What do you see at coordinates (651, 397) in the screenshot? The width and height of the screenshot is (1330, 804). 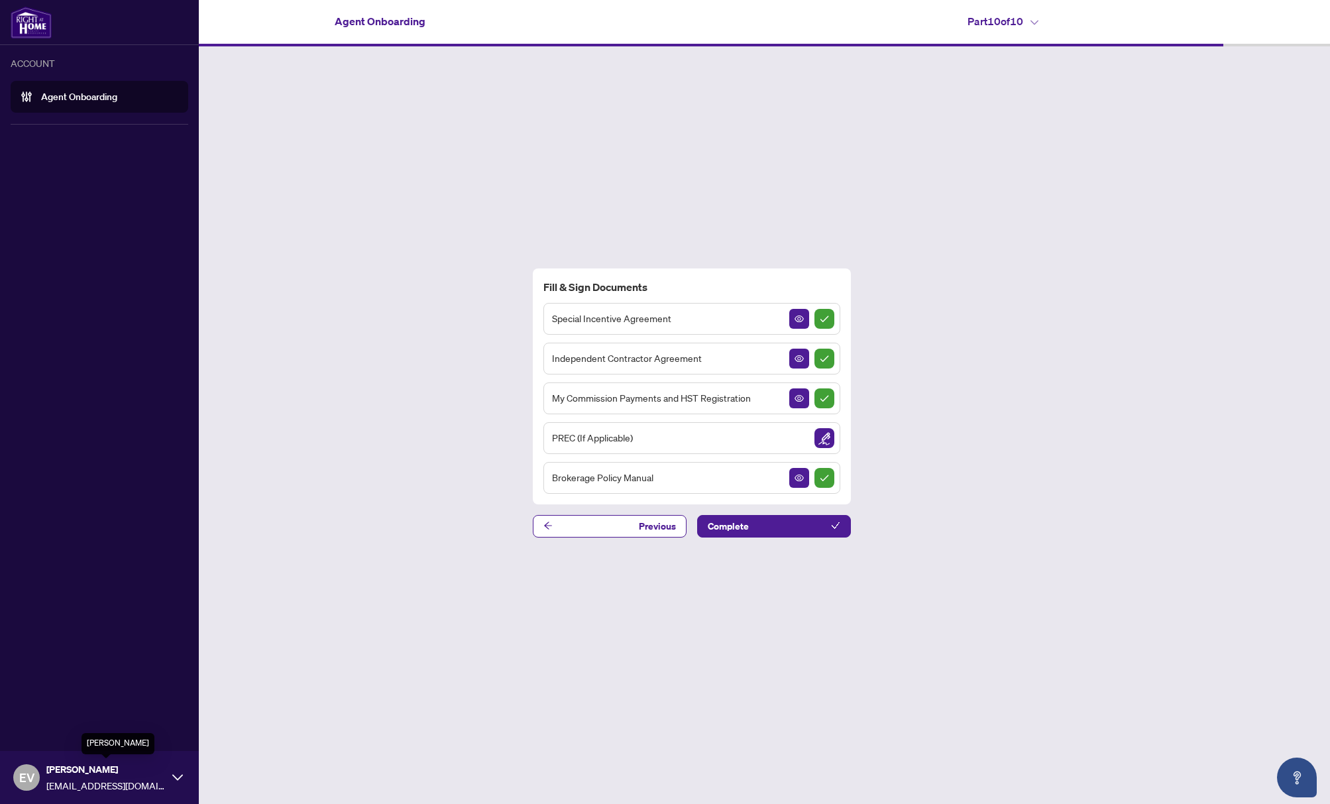 I see `span: My Commission Payments and HST Registration` at bounding box center [651, 397].